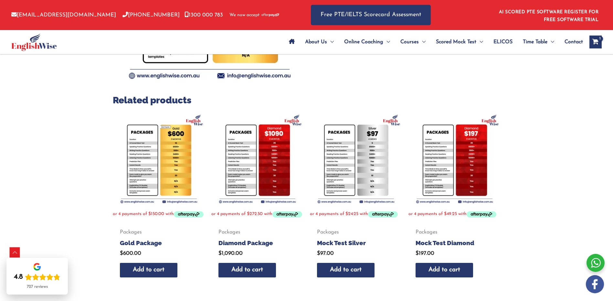 The image size is (613, 301). Describe the element at coordinates (595, 285) in the screenshot. I see `img: white-facebook.png` at that location.